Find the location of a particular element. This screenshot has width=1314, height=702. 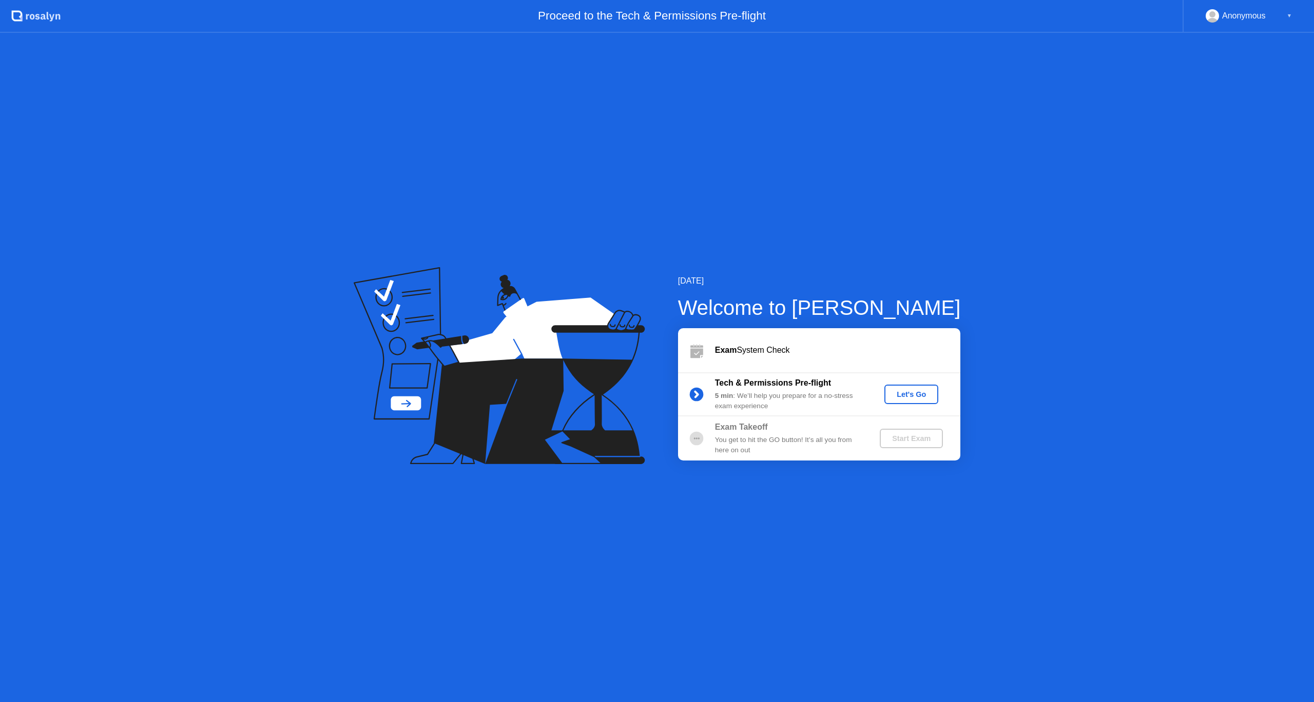

div: Let's Go is located at coordinates (911, 395).